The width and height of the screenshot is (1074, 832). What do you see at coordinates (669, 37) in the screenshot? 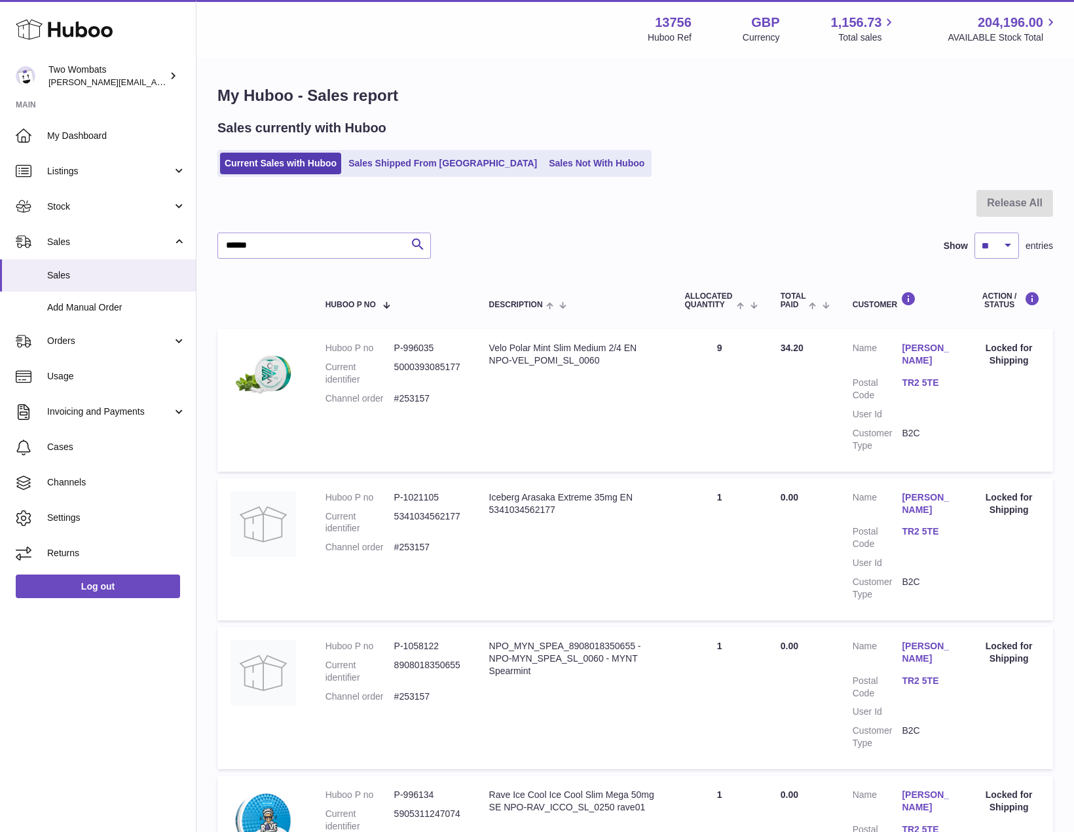
I see `div: Huboo Ref` at bounding box center [669, 37].